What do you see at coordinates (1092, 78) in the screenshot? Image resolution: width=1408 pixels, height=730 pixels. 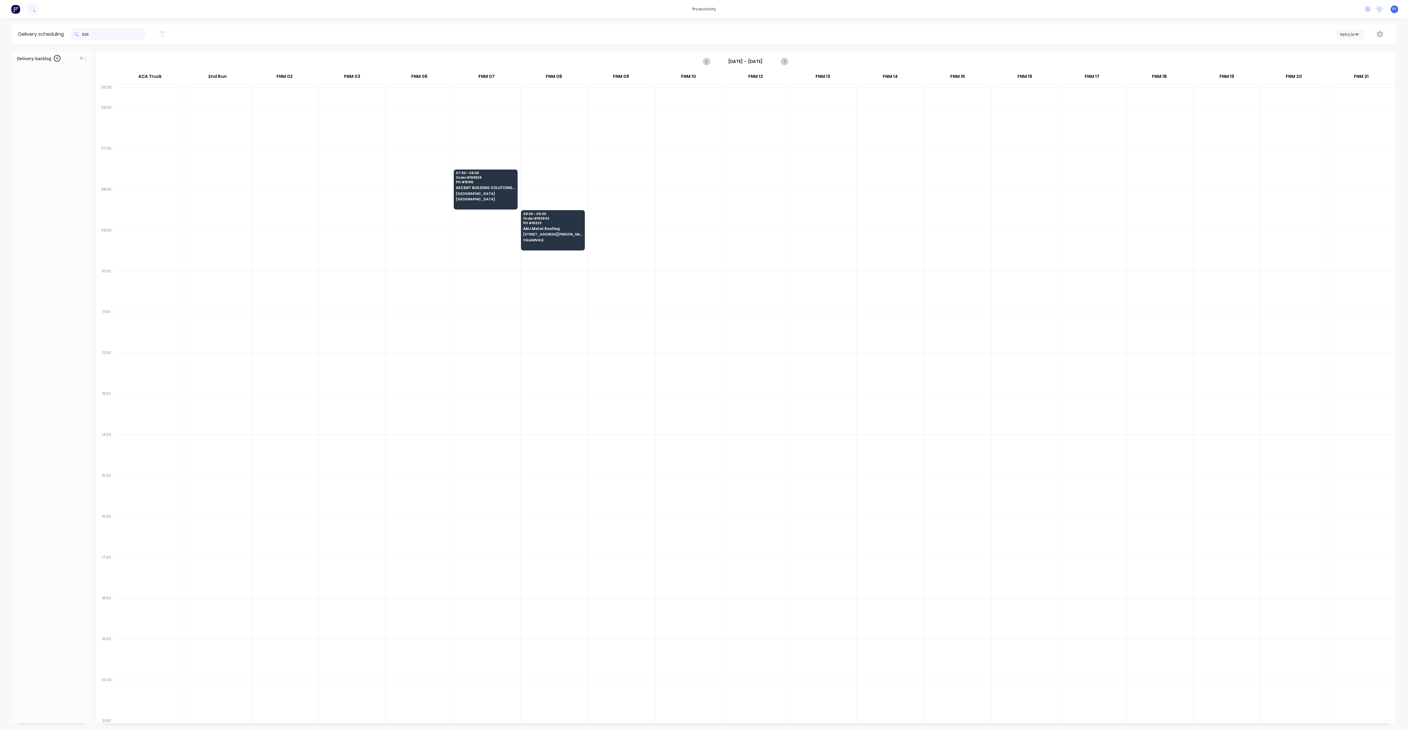 I see `div: FNM 17` at bounding box center [1092, 78].